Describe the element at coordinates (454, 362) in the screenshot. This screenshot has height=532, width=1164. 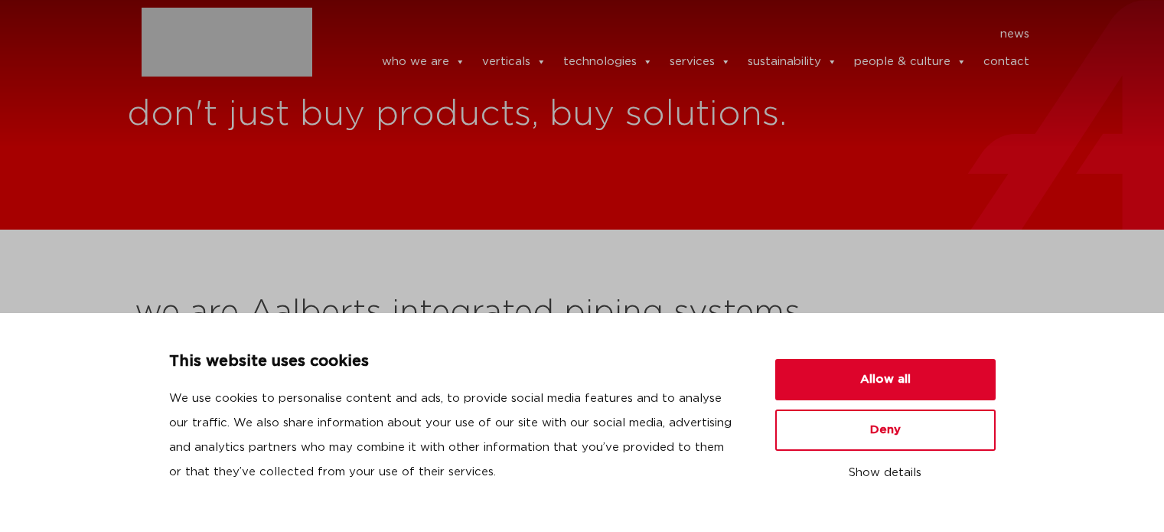
I see `p: This website uses cookies` at that location.